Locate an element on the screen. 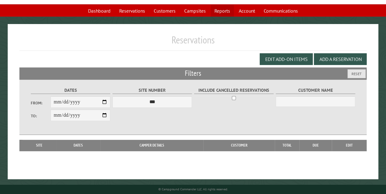  th: Edit is located at coordinates (349, 145).